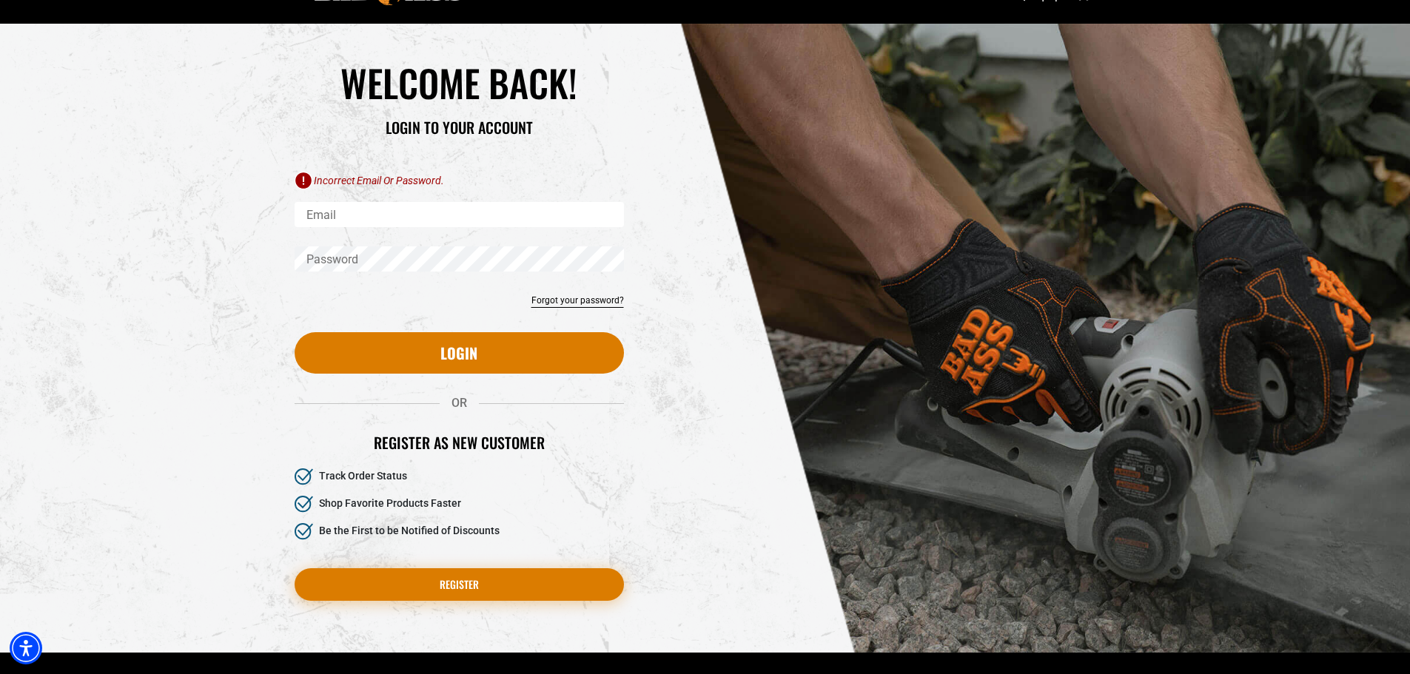 The width and height of the screenshot is (1410, 674). I want to click on h2: Register as new customer, so click(459, 443).